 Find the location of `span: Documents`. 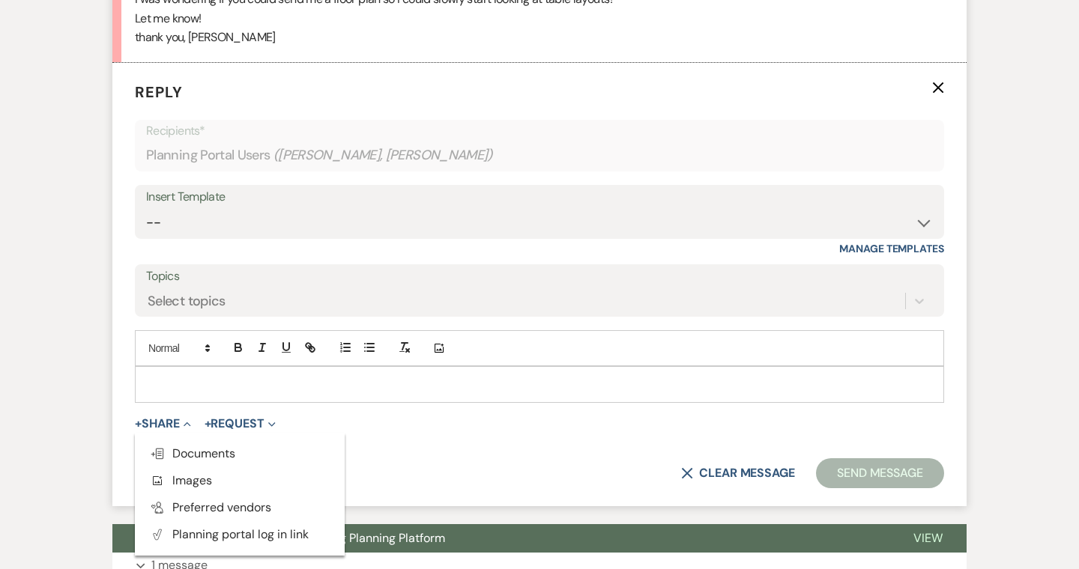

span: Documents is located at coordinates (193, 453).